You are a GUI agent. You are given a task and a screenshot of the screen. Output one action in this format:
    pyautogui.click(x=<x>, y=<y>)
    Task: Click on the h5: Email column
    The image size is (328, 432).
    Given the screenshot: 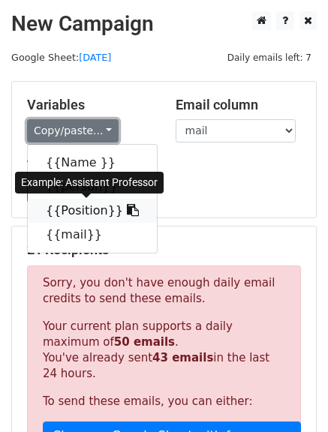 What is the action you would take?
    pyautogui.click(x=238, y=105)
    